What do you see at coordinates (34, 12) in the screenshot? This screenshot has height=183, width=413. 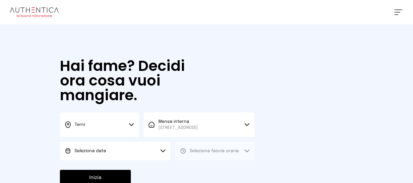 I see `img: logo.8f33a47.png` at bounding box center [34, 12].